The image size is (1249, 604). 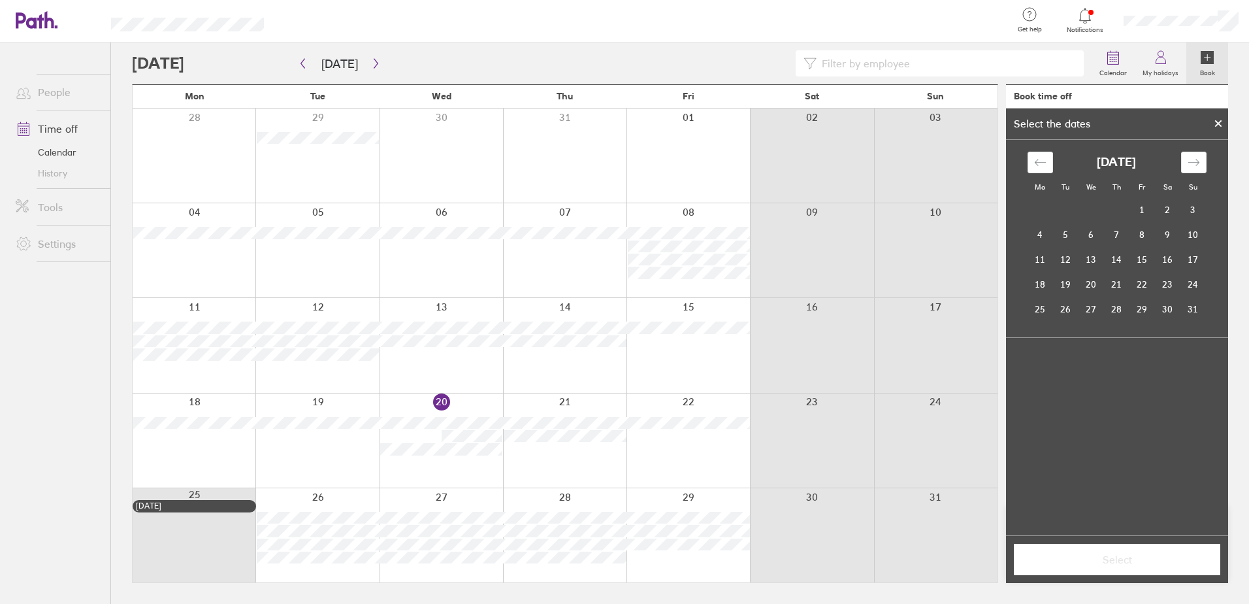 I want to click on a: Book, so click(x=1207, y=63).